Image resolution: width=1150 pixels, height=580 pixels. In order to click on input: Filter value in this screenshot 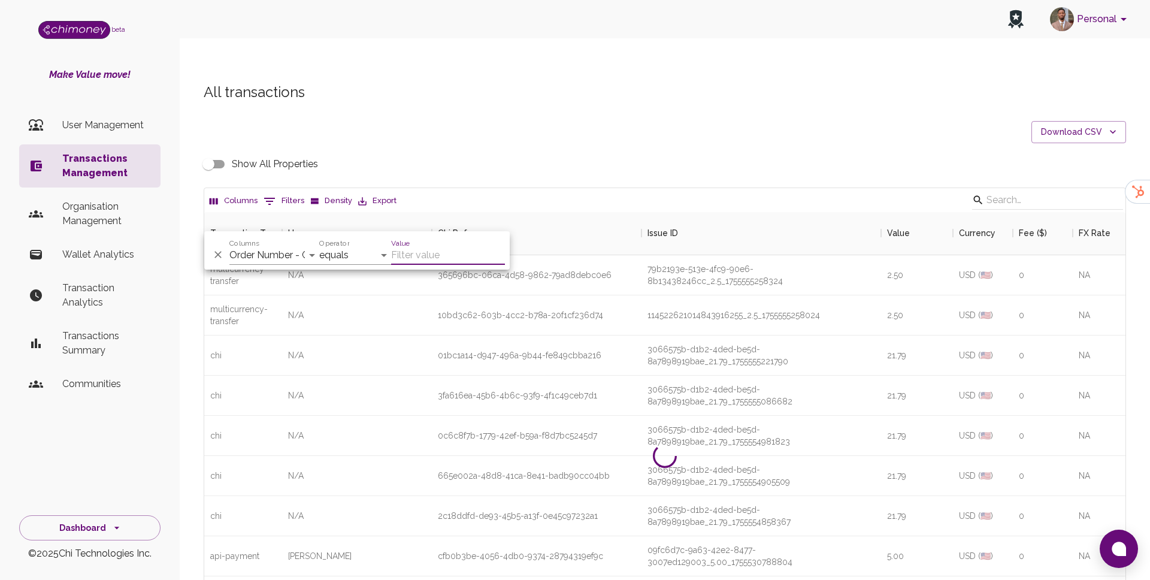, I will do `click(448, 255)`.